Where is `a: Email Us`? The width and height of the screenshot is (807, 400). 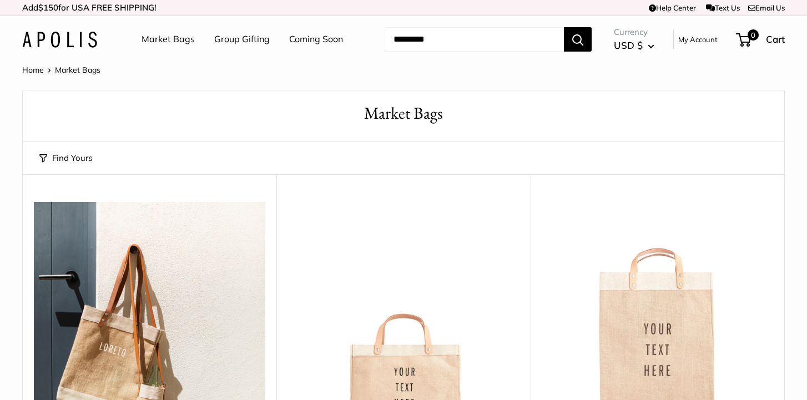 a: Email Us is located at coordinates (767, 8).